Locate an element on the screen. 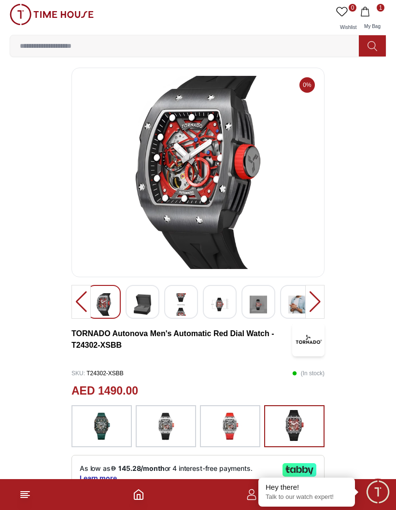 This screenshot has height=510, width=396. h2: AED 1490.00 is located at coordinates (105, 391).